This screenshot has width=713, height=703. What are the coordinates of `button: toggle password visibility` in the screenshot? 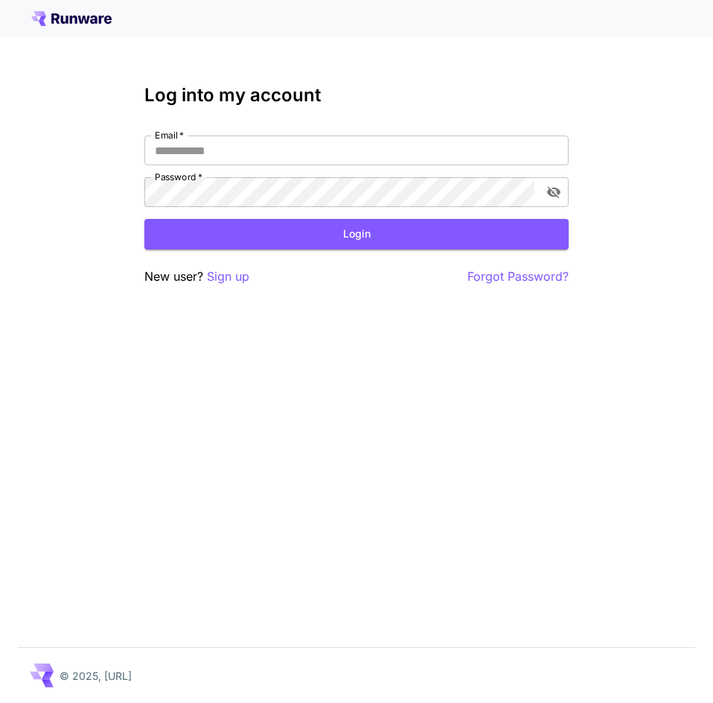 It's located at (554, 192).